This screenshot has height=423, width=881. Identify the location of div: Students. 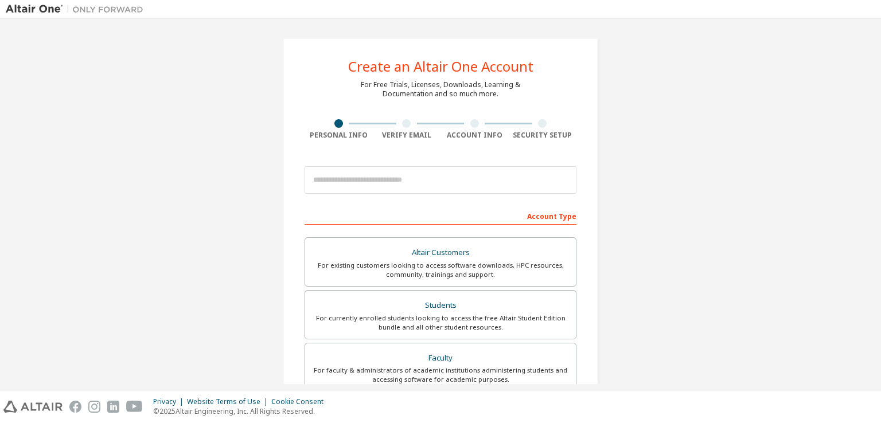
(440, 306).